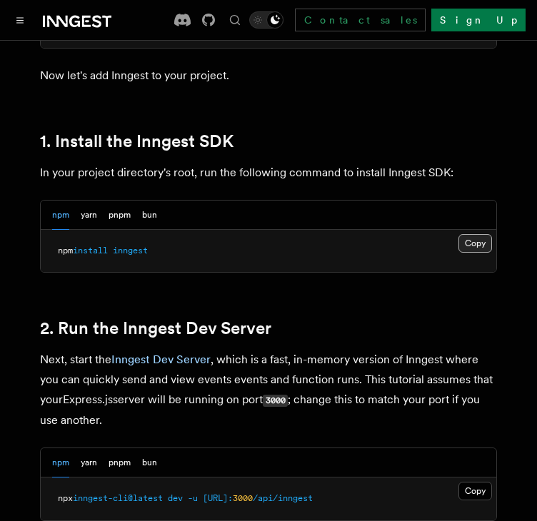  I want to click on span: dev, so click(175, 498).